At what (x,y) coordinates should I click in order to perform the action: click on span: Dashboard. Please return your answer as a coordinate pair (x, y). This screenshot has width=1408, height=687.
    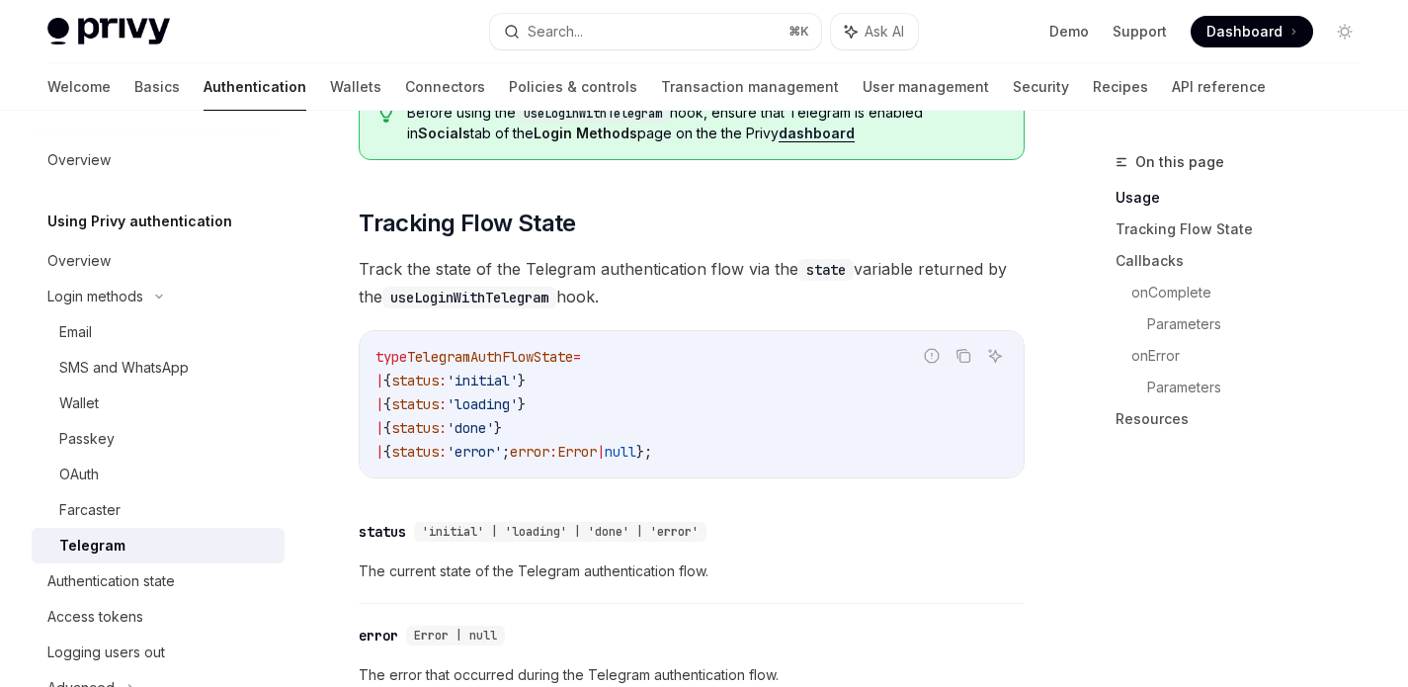
    Looking at the image, I should click on (1244, 32).